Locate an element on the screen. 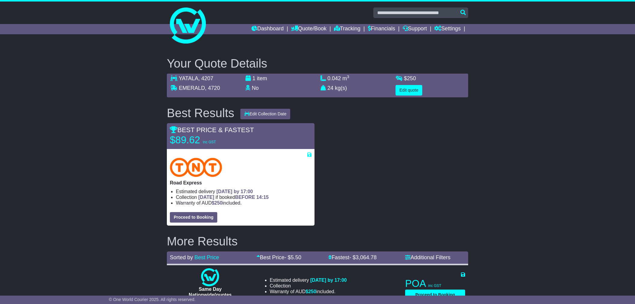  span: 0.042 is located at coordinates (334, 78).